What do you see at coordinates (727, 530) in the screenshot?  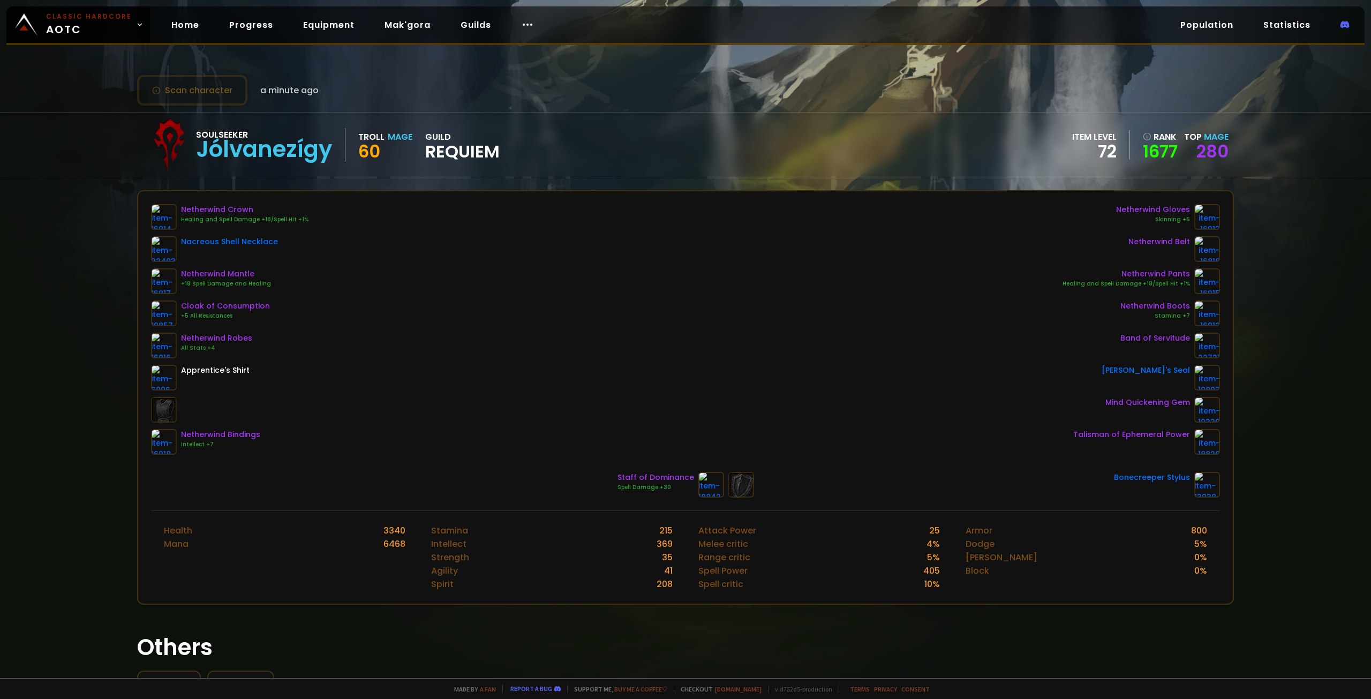 I see `div: Attack Power` at bounding box center [727, 530].